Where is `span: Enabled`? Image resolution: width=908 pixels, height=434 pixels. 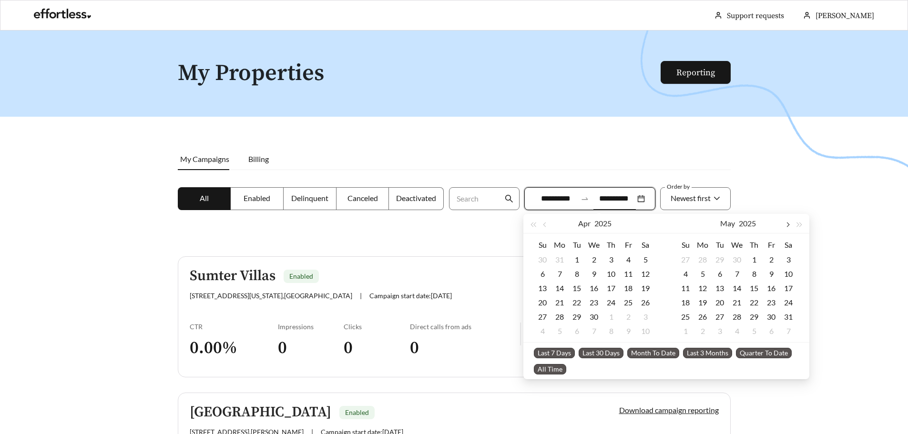
span: Enabled is located at coordinates (301, 276).